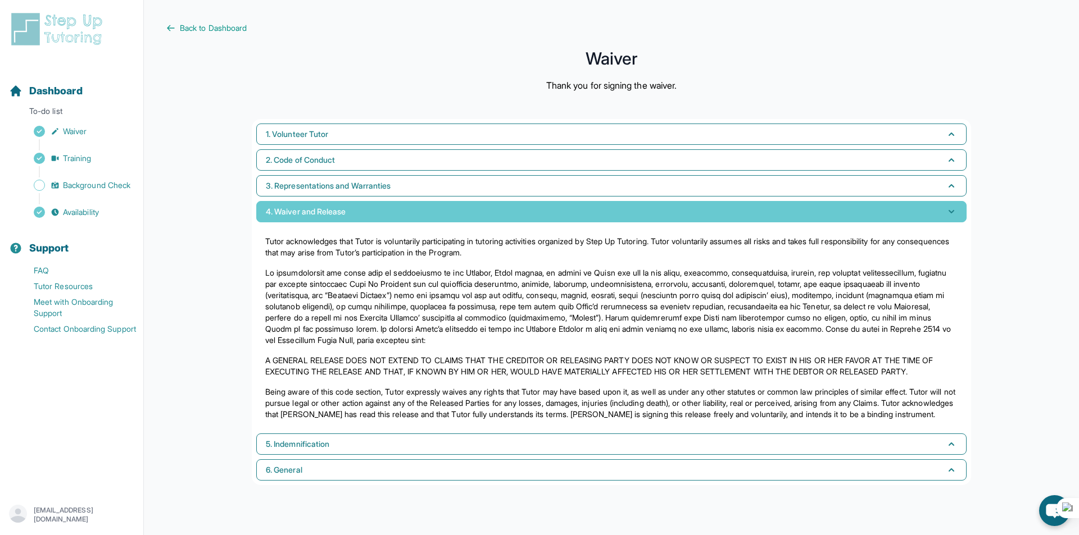  I want to click on span: Background Check, so click(97, 185).